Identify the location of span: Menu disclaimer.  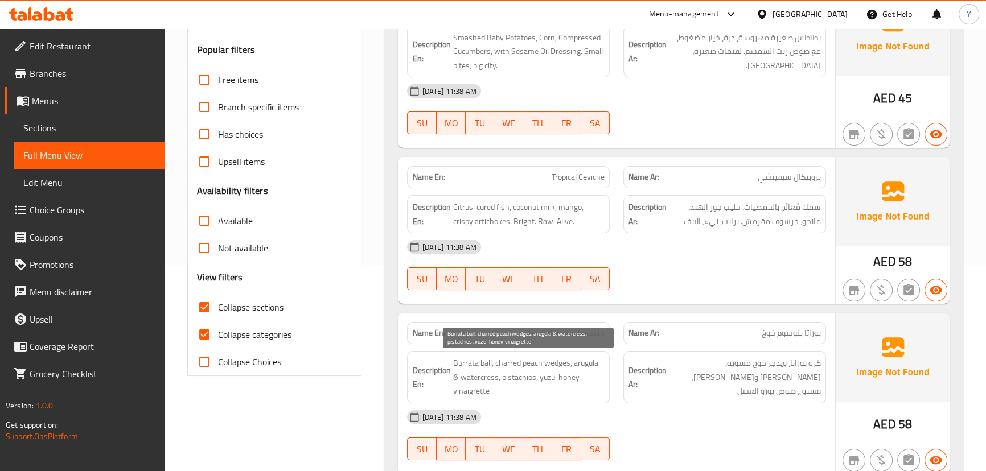
(92, 292).